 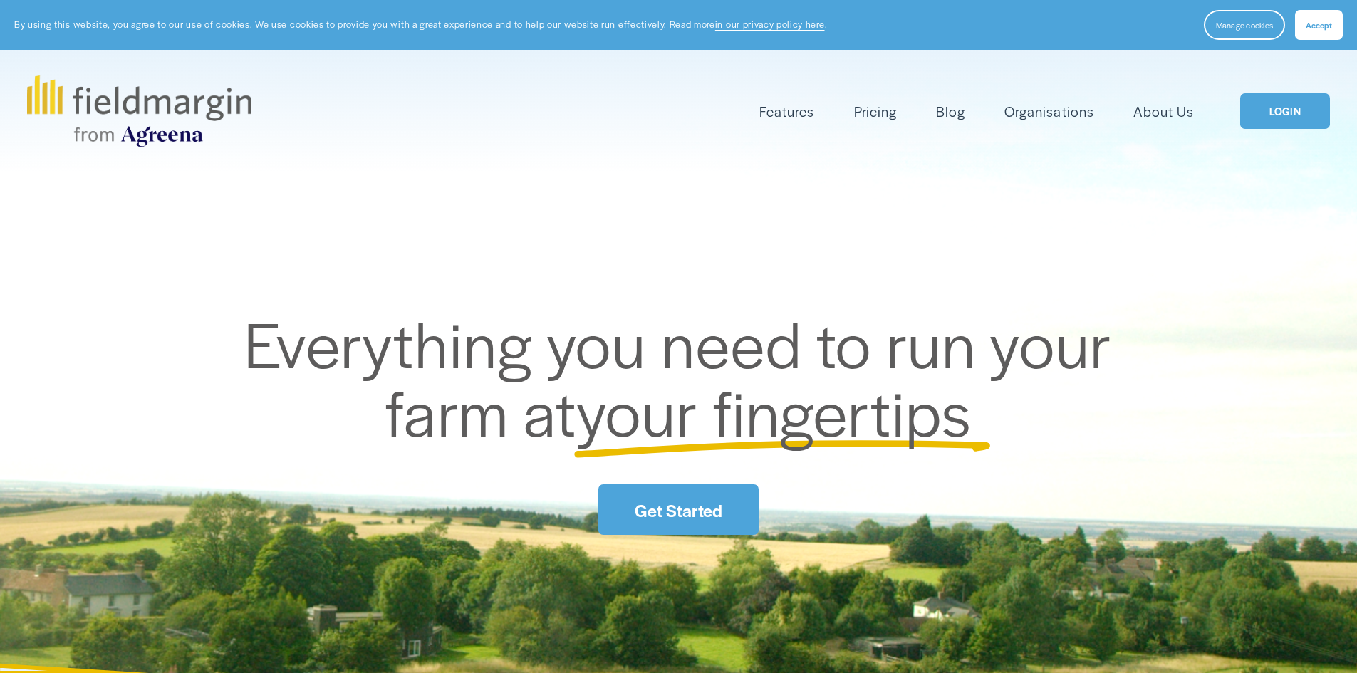 What do you see at coordinates (1318, 25) in the screenshot?
I see `button: Accept` at bounding box center [1318, 25].